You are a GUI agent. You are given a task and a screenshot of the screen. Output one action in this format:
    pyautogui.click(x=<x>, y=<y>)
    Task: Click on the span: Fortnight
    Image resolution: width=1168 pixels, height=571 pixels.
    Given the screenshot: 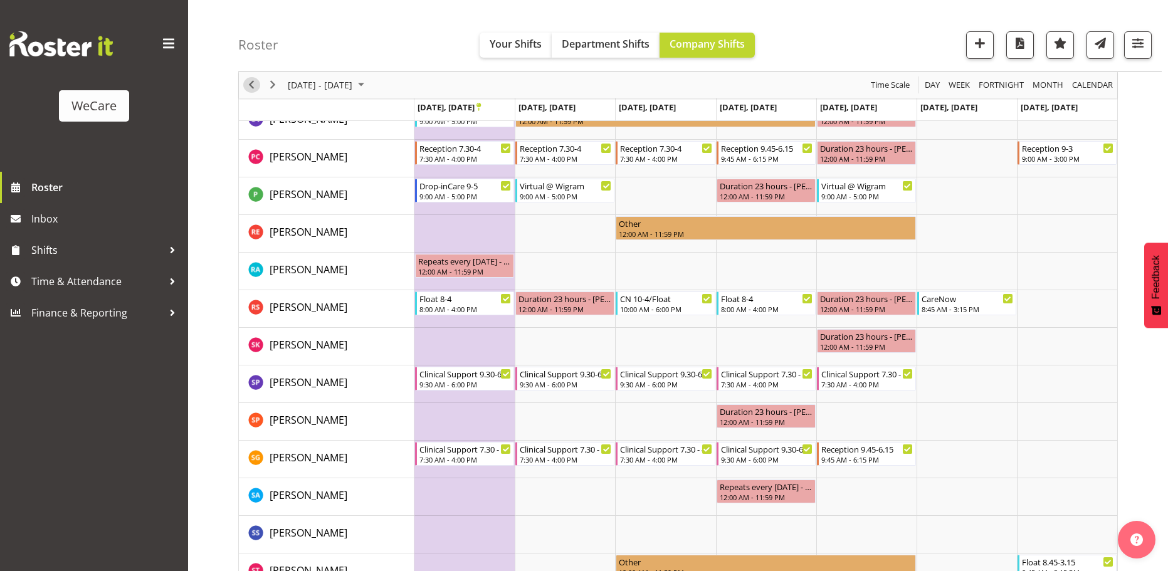 What is the action you would take?
    pyautogui.click(x=1002, y=85)
    